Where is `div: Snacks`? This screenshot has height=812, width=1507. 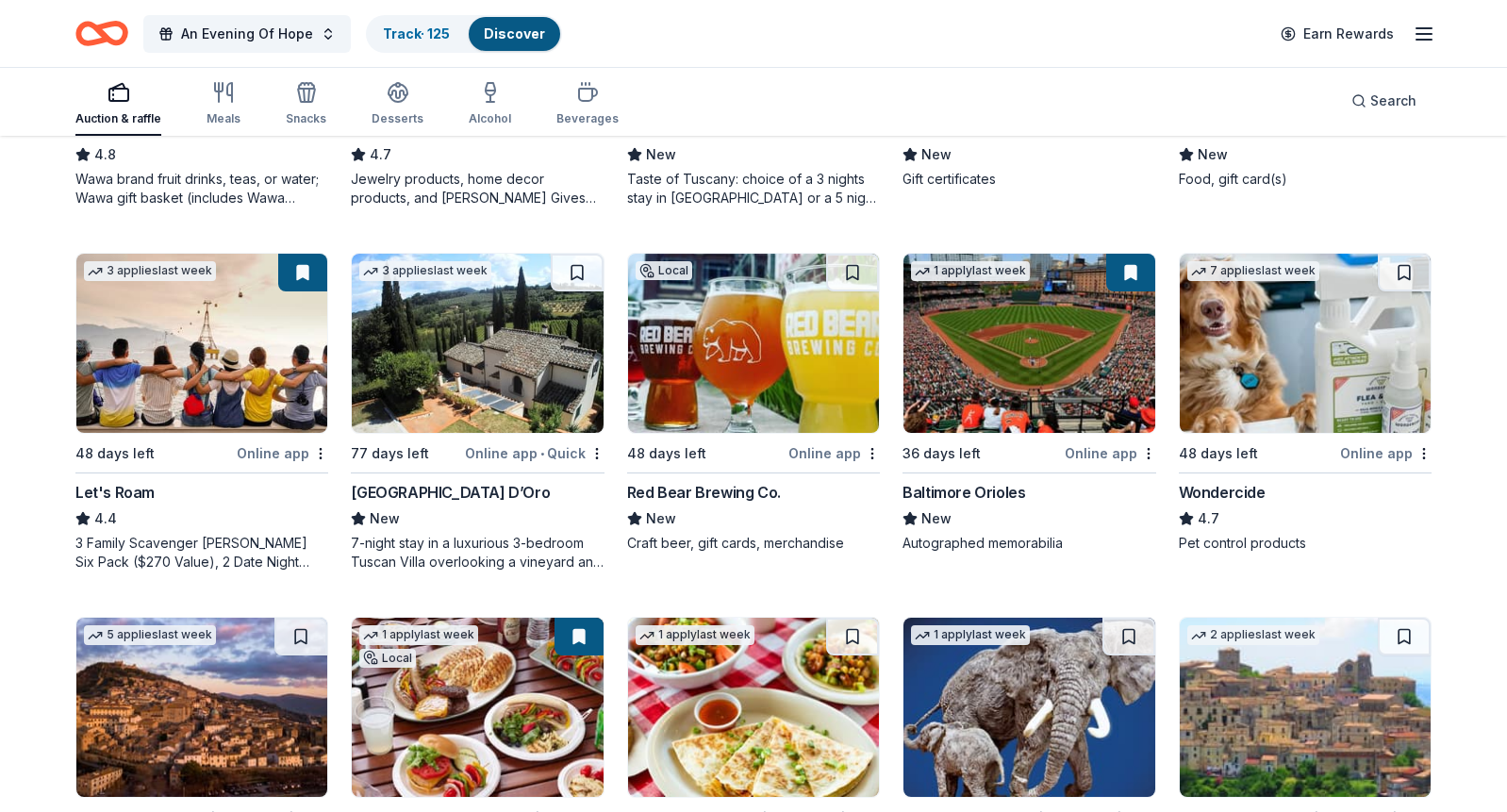
div: Snacks is located at coordinates (306, 119).